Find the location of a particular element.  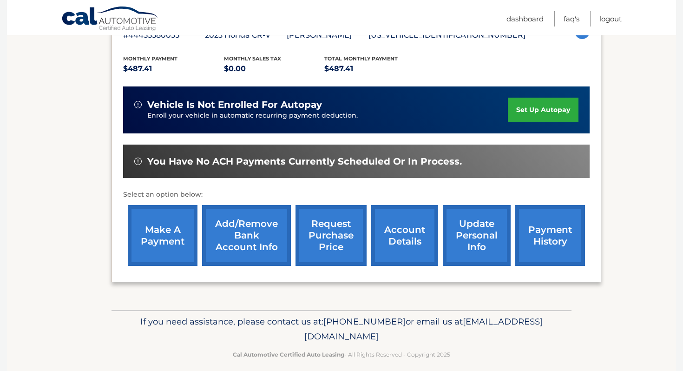

span: Monthly sales Tax is located at coordinates (252, 59).